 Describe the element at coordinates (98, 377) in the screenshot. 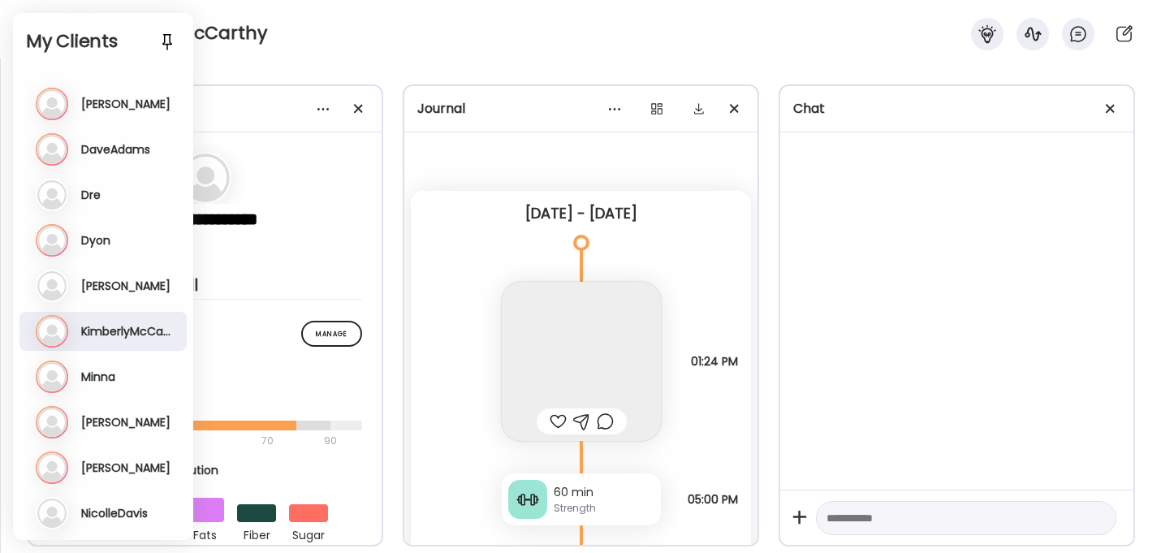

I see `h3: Minna` at that location.